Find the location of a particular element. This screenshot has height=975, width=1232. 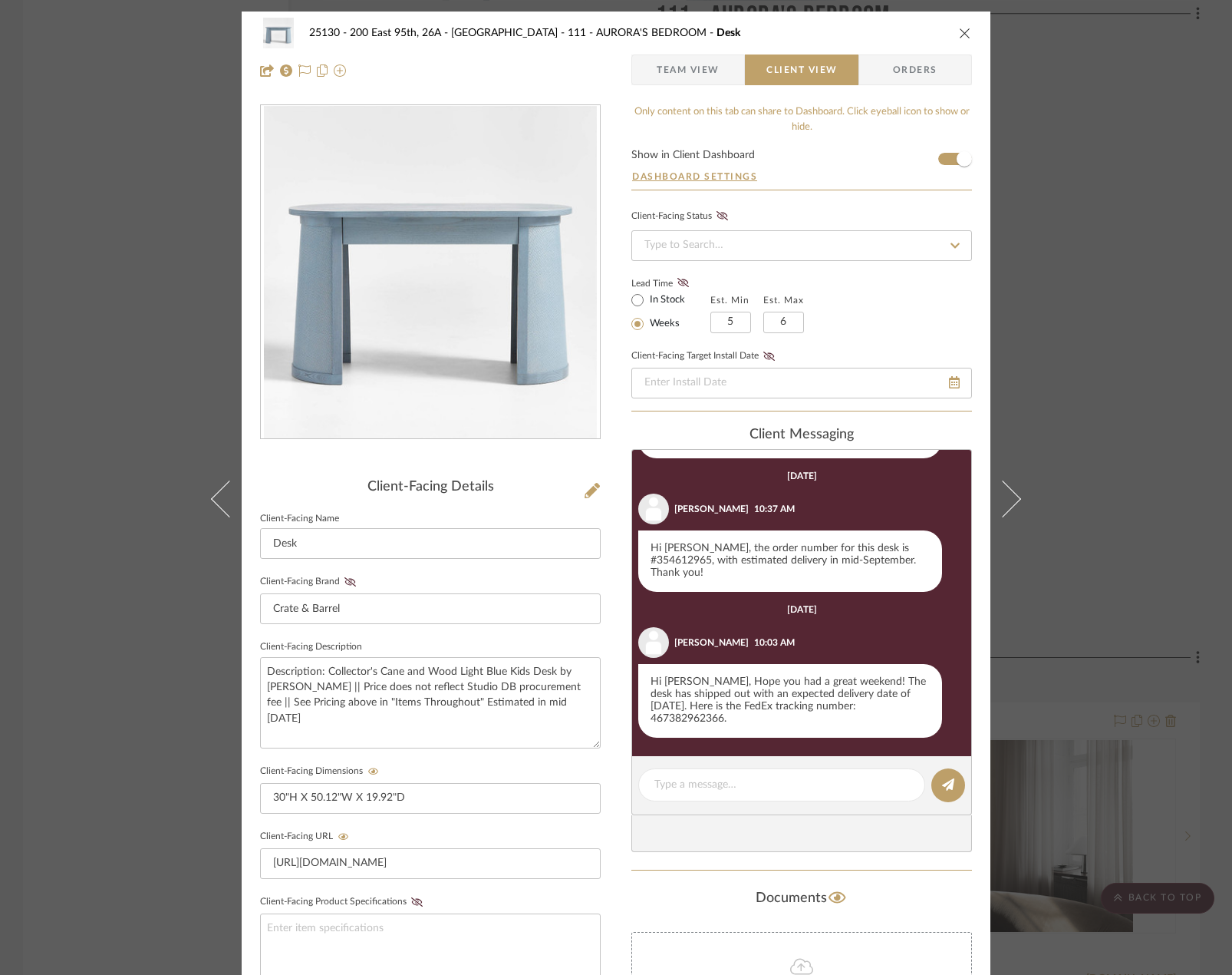

label: Client-Facing URL is located at coordinates (307, 836).